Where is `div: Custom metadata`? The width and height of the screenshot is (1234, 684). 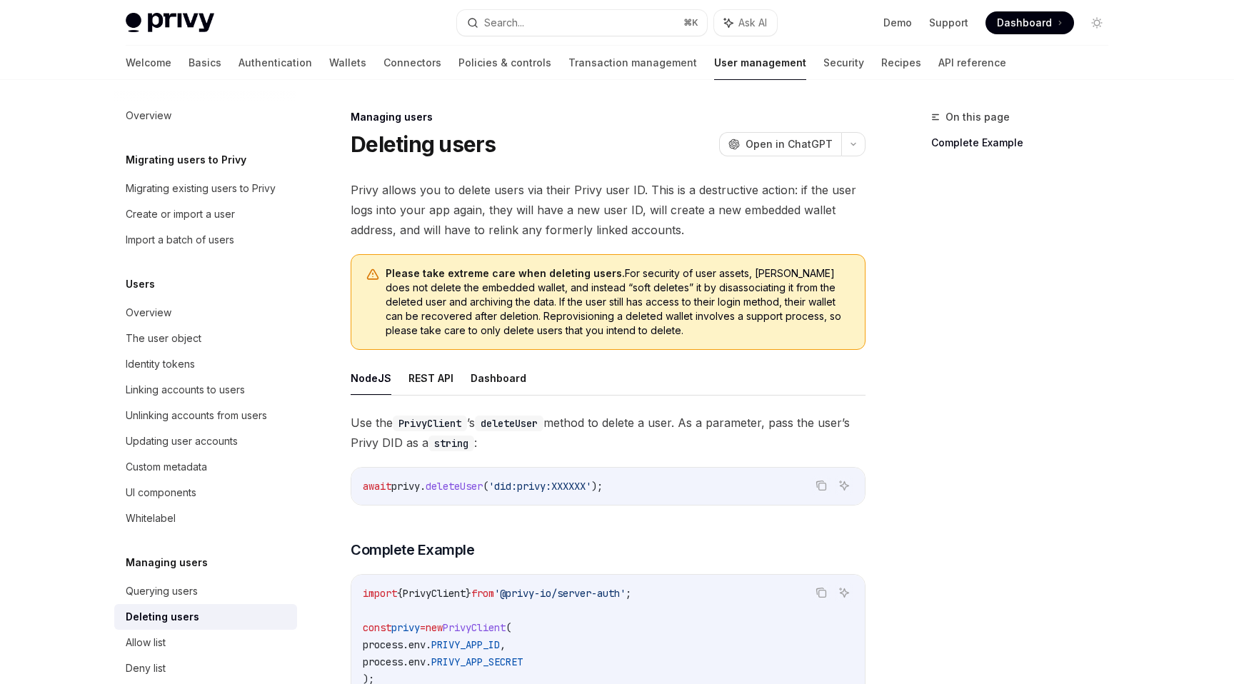
div: Custom metadata is located at coordinates (166, 467).